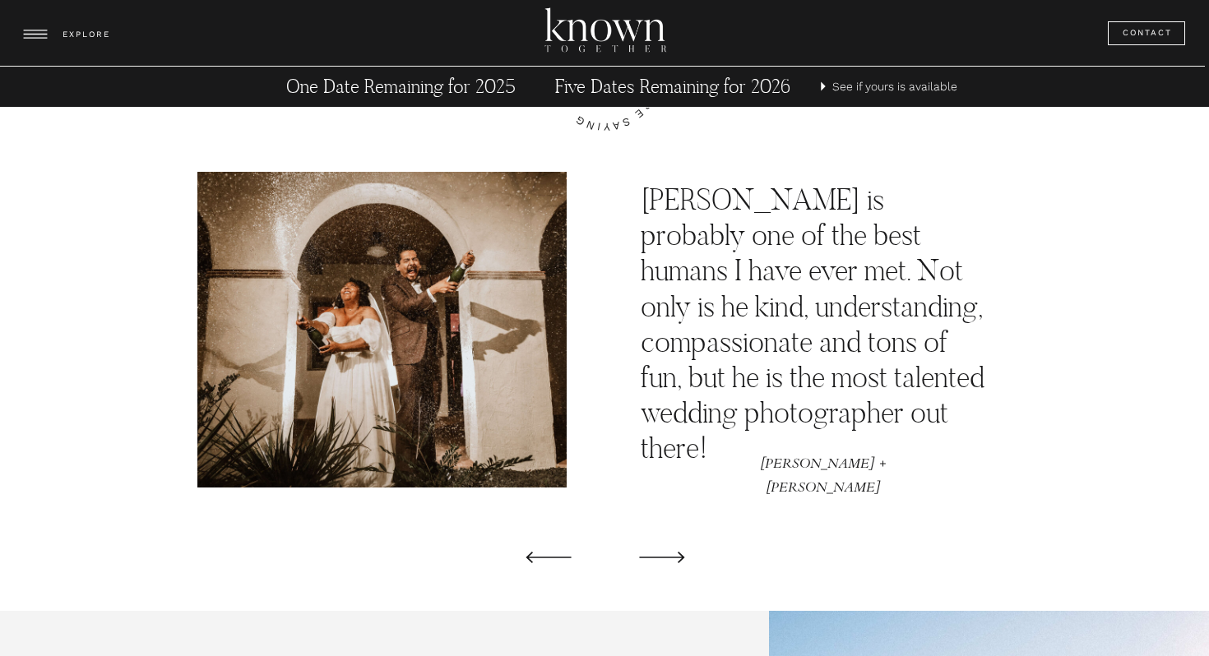 The width and height of the screenshot is (1209, 656). Describe the element at coordinates (897, 86) in the screenshot. I see `a: See if yours is available` at that location.